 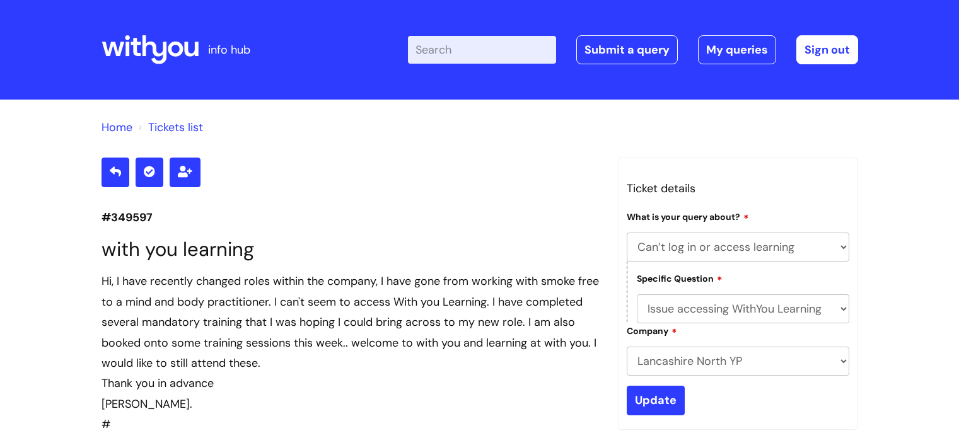 I want to click on a: Tickets list, so click(x=175, y=127).